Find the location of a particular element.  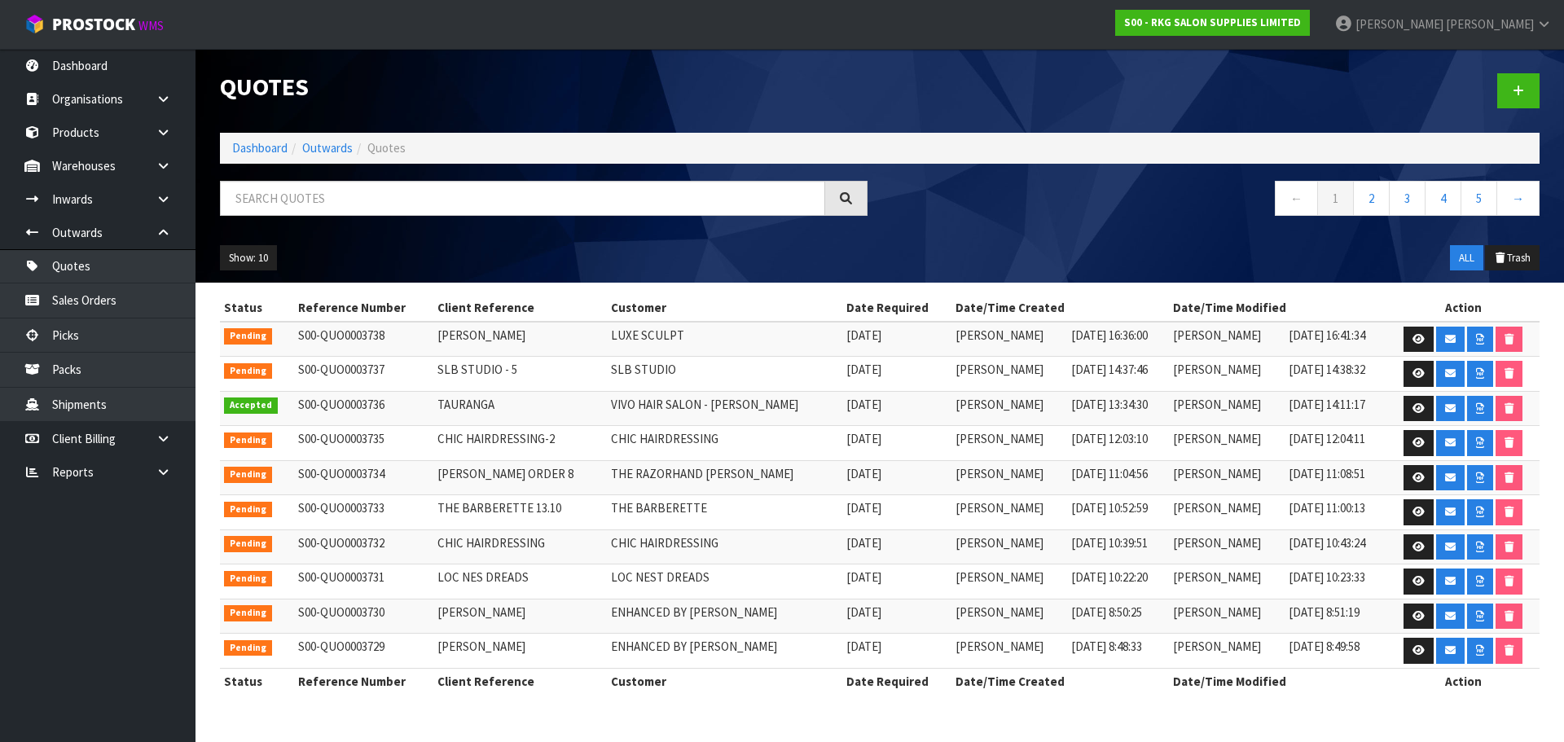

button: Trash is located at coordinates (1512, 258).